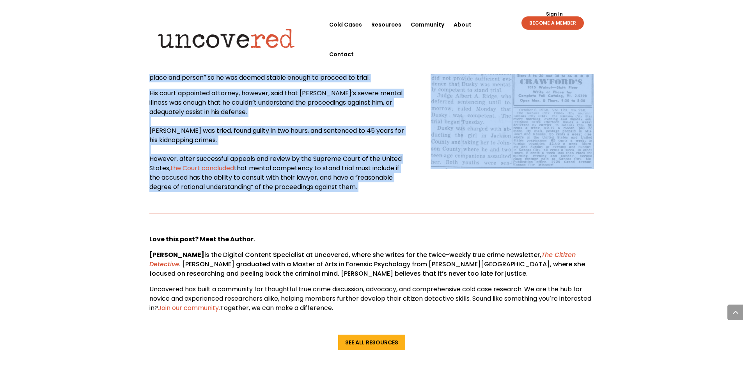  What do you see at coordinates (273, 73) in the screenshot?
I see `span: After his arrest, he was evaluated by a doctor who said he was “oriented to time, place and perso...` at bounding box center [273, 73].